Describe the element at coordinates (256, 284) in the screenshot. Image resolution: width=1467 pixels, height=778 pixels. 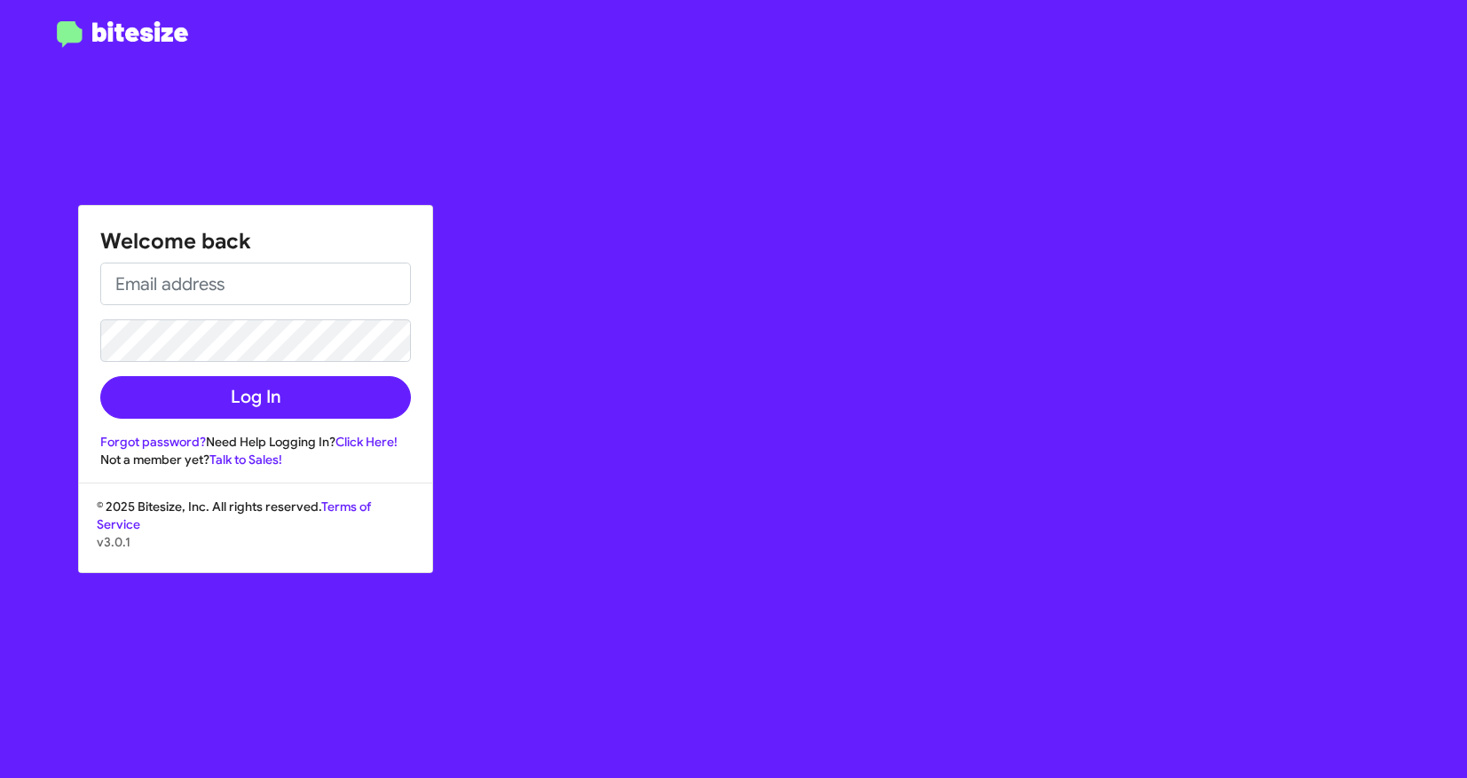
I see `input: Email address` at that location.